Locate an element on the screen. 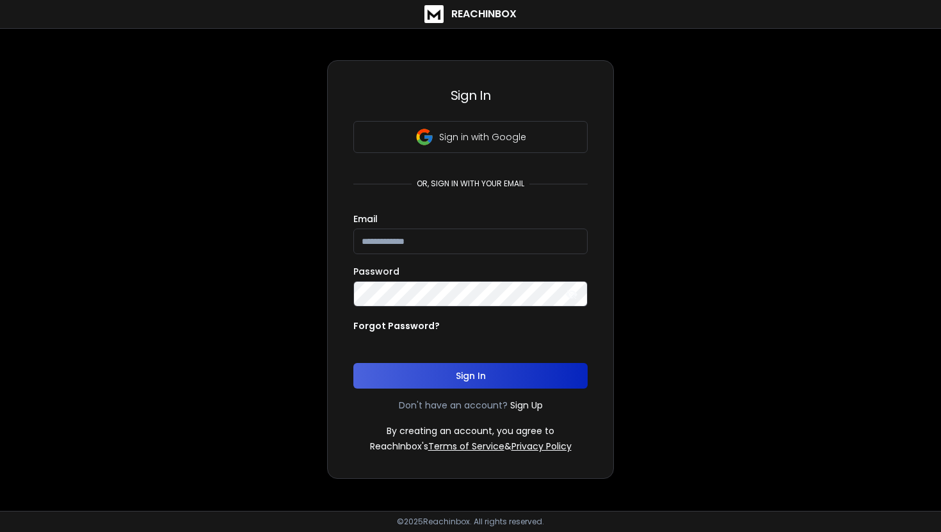  a: Privacy Policy is located at coordinates (542, 446).